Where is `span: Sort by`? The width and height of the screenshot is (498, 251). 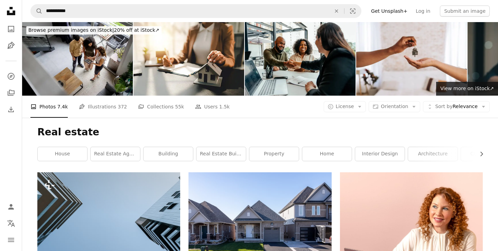
span: Sort by is located at coordinates (444, 107).